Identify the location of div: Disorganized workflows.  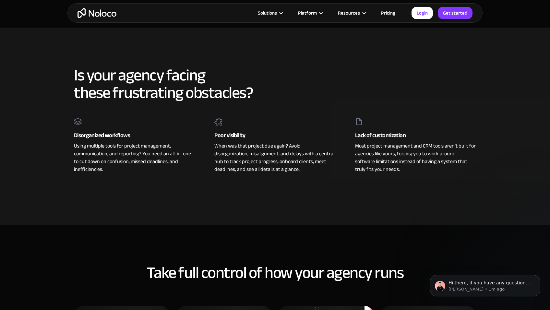
(134, 136).